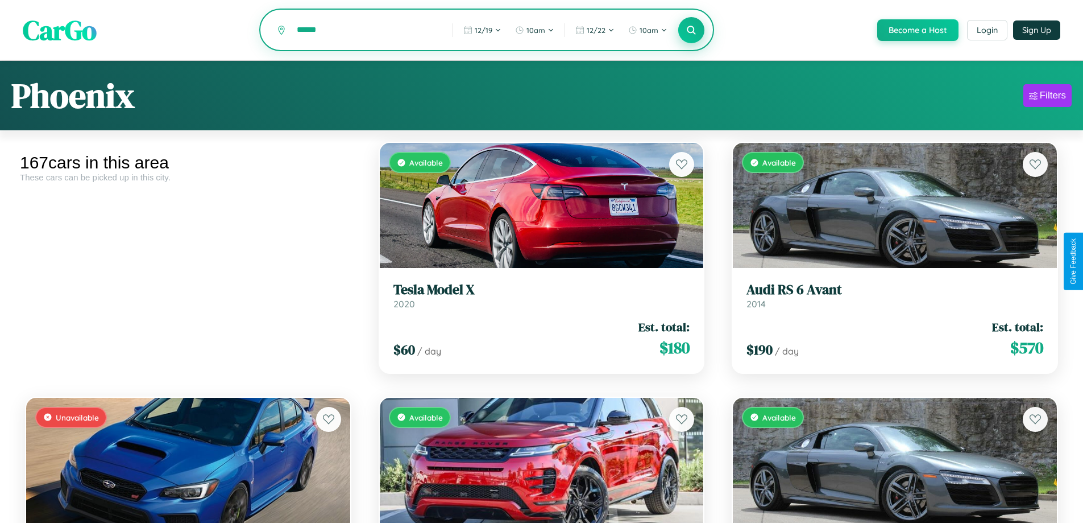 The image size is (1083, 523). I want to click on span: $ 60, so click(404, 349).